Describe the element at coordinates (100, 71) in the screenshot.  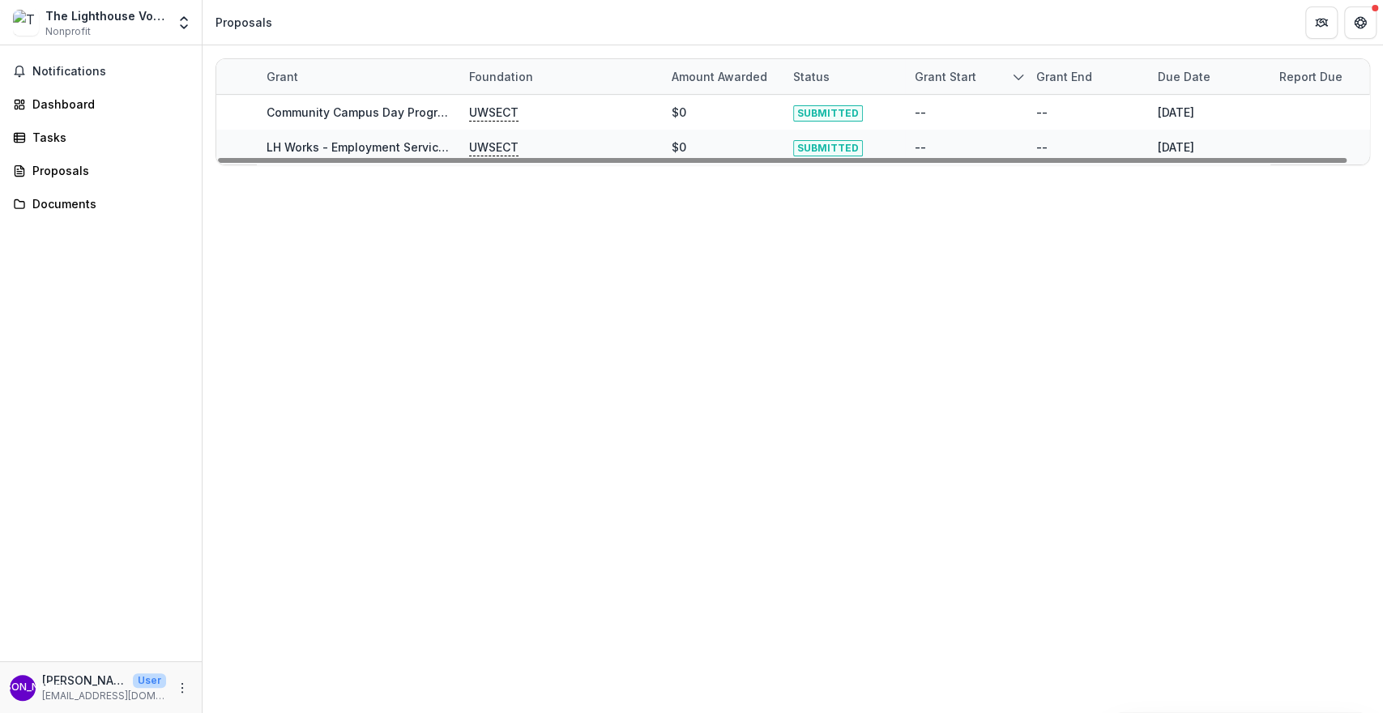
I see `button: Notifications` at that location.